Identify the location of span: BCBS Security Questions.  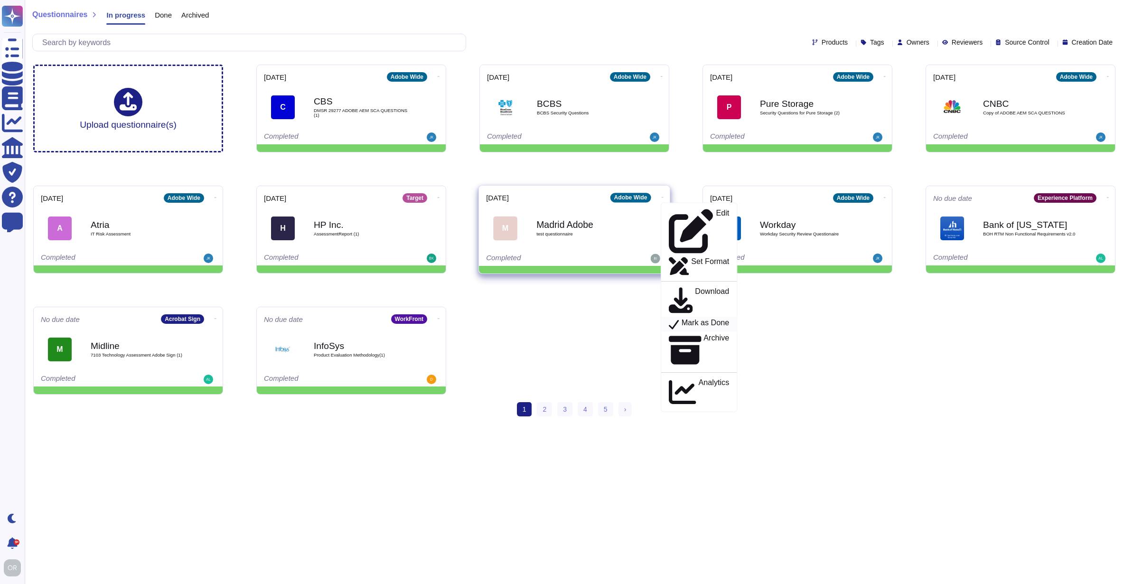
(584, 113).